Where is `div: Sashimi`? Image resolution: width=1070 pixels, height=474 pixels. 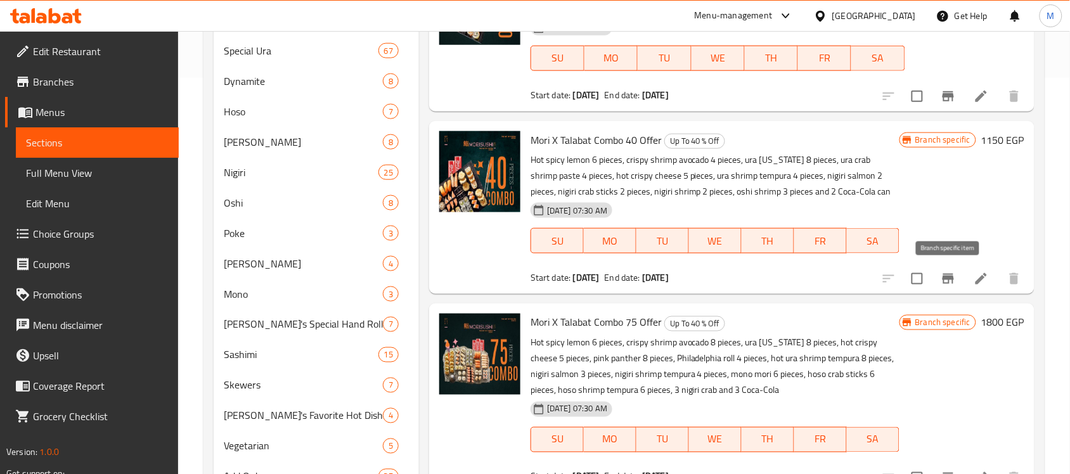
div: Sashimi is located at coordinates (300, 355).